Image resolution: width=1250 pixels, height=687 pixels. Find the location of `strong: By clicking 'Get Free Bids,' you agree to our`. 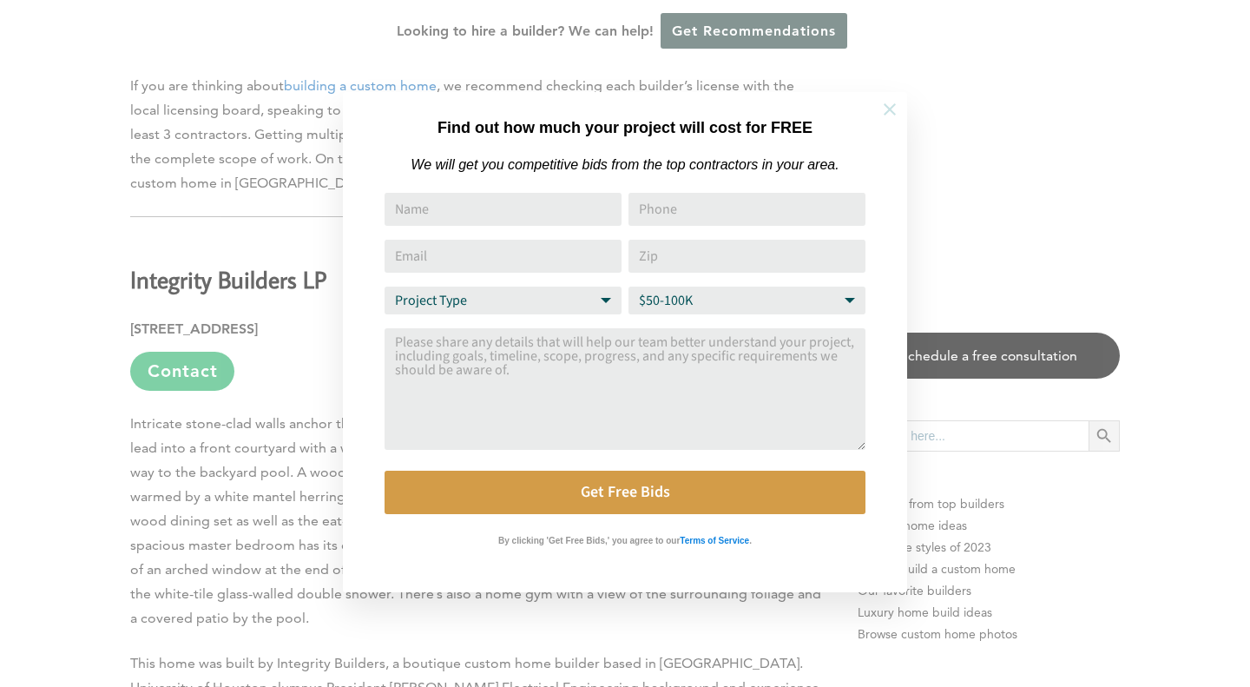

strong: By clicking 'Get Free Bids,' you agree to our is located at coordinates (589, 540).